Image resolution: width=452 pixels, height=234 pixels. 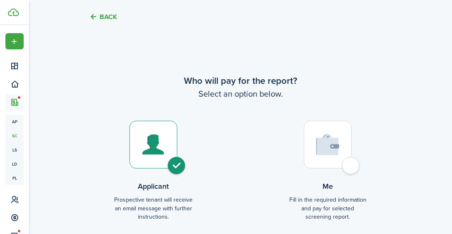 I want to click on span: ls, so click(x=15, y=150).